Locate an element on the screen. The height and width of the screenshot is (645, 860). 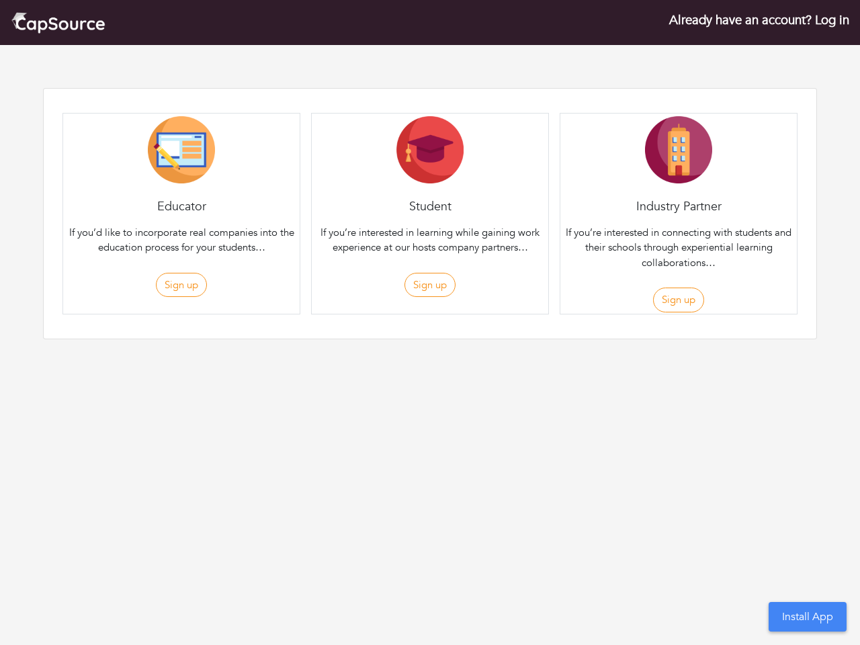
p: If you’d like to incorporate real companies into the education process for your students… is located at coordinates (181, 240).